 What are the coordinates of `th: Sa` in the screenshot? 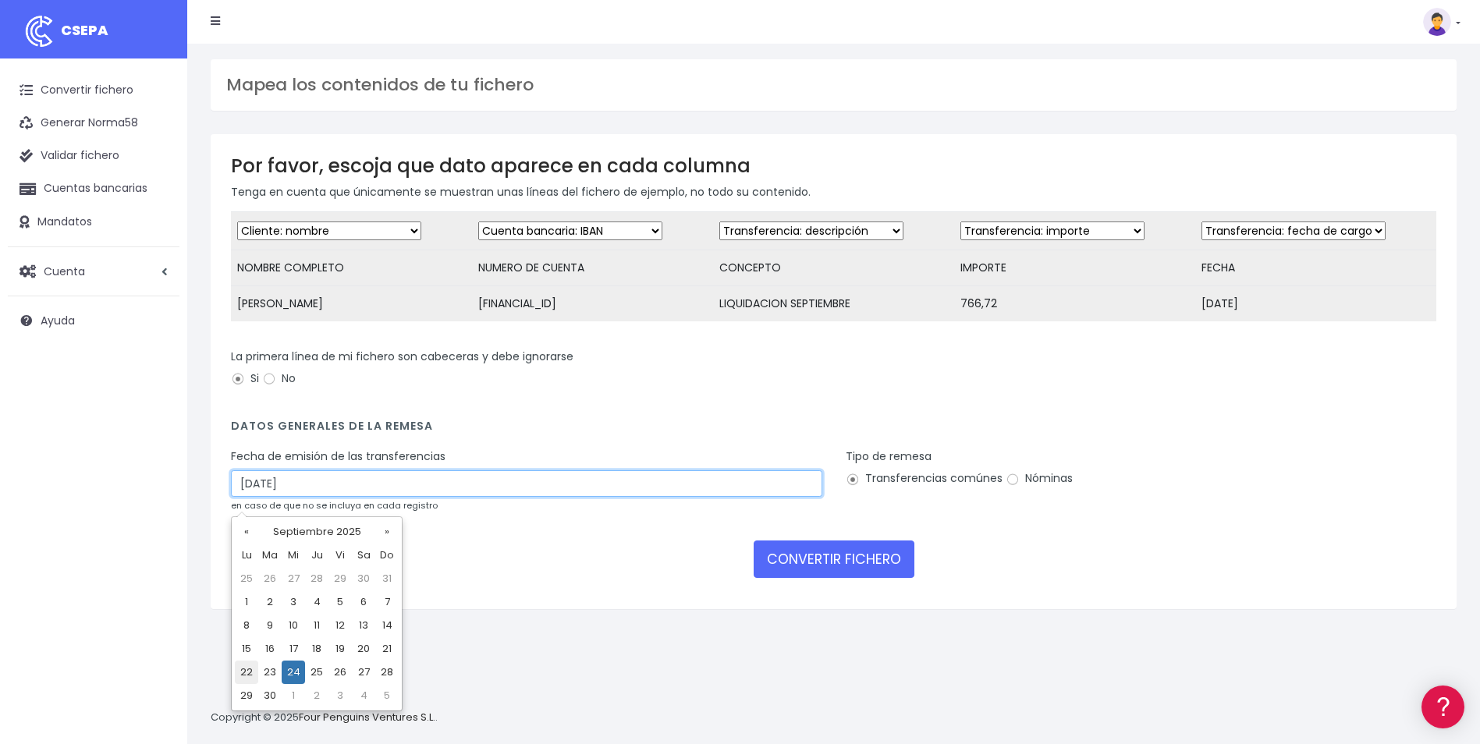 It's located at (364, 556).